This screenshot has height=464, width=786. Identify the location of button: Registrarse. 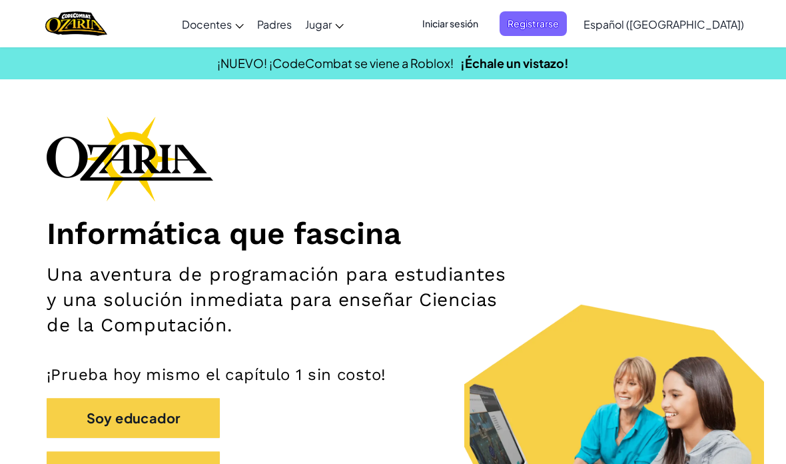
(533, 23).